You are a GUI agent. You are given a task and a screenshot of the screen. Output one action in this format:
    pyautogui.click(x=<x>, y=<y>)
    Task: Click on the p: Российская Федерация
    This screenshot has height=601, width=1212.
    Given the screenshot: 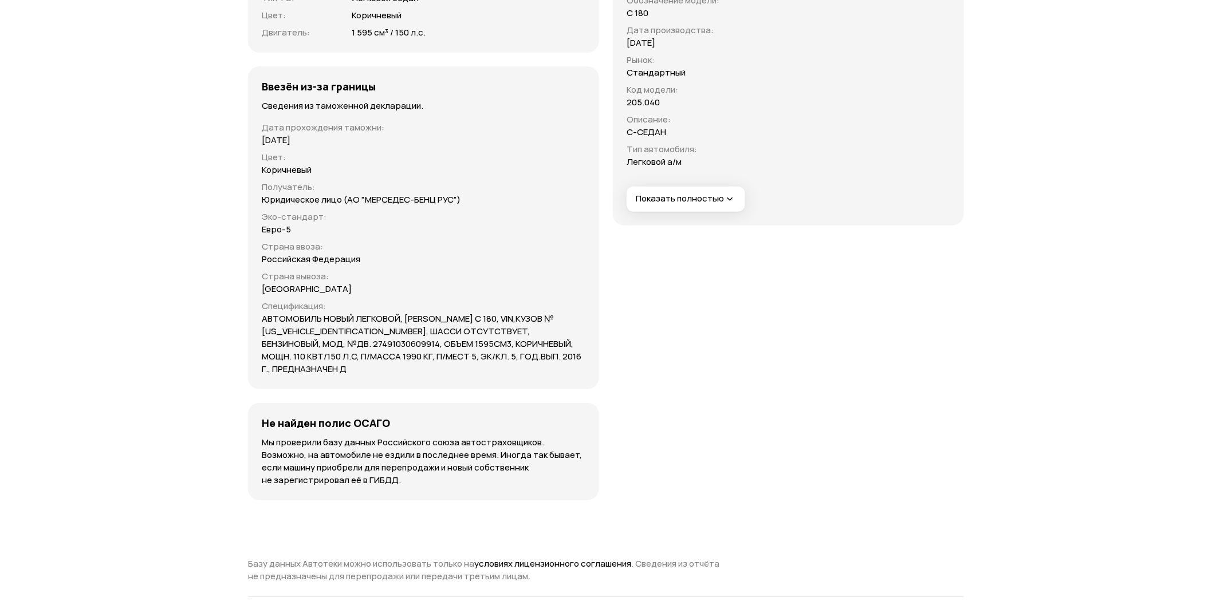 What is the action you would take?
    pyautogui.click(x=311, y=259)
    